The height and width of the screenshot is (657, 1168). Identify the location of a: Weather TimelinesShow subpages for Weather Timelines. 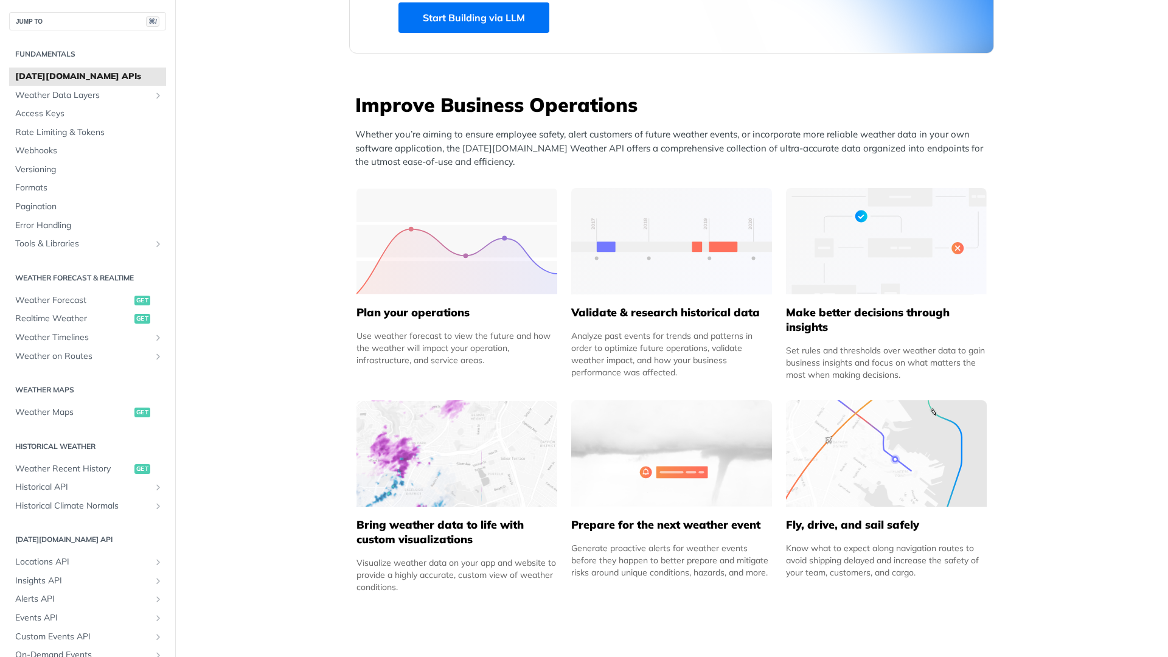
(88, 338).